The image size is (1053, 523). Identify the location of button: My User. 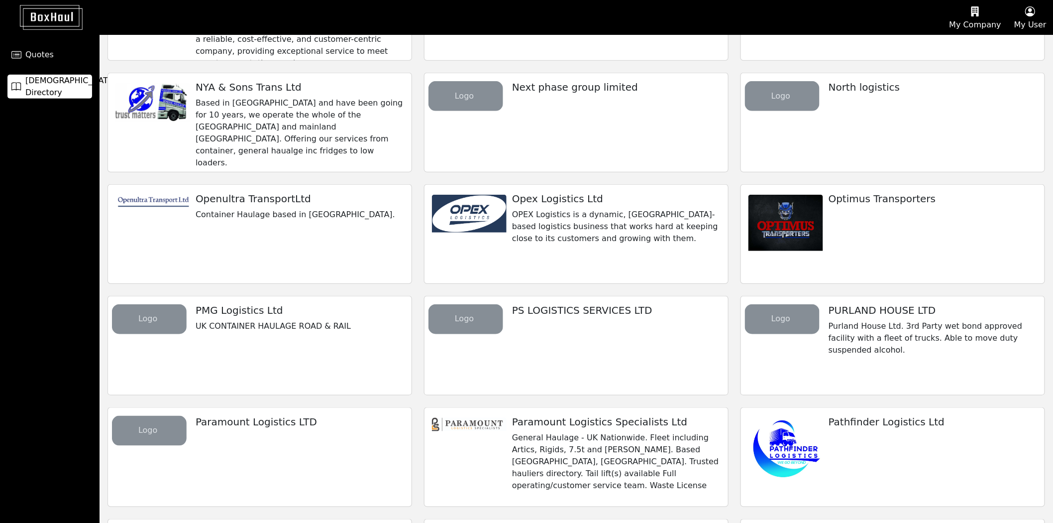
(1031, 17).